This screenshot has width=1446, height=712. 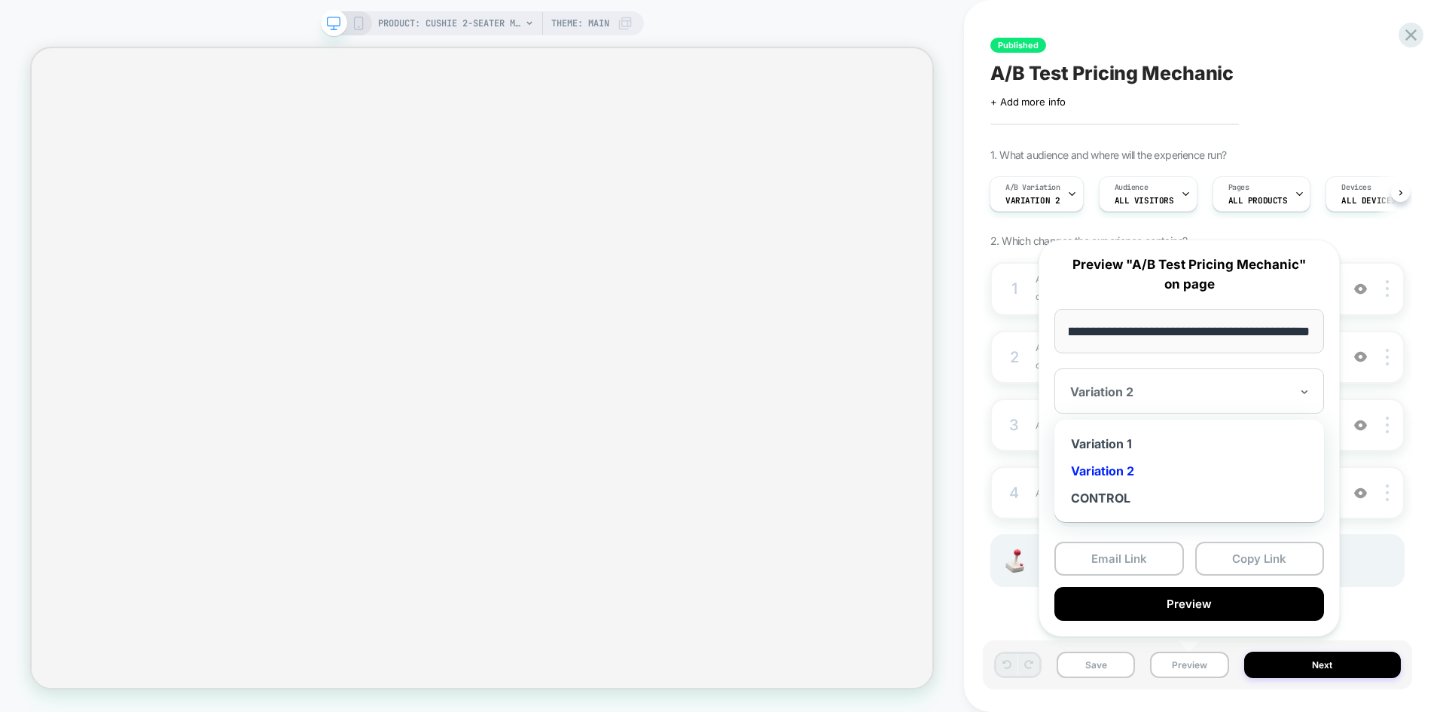 What do you see at coordinates (1096, 664) in the screenshot?
I see `button: Save` at bounding box center [1096, 664].